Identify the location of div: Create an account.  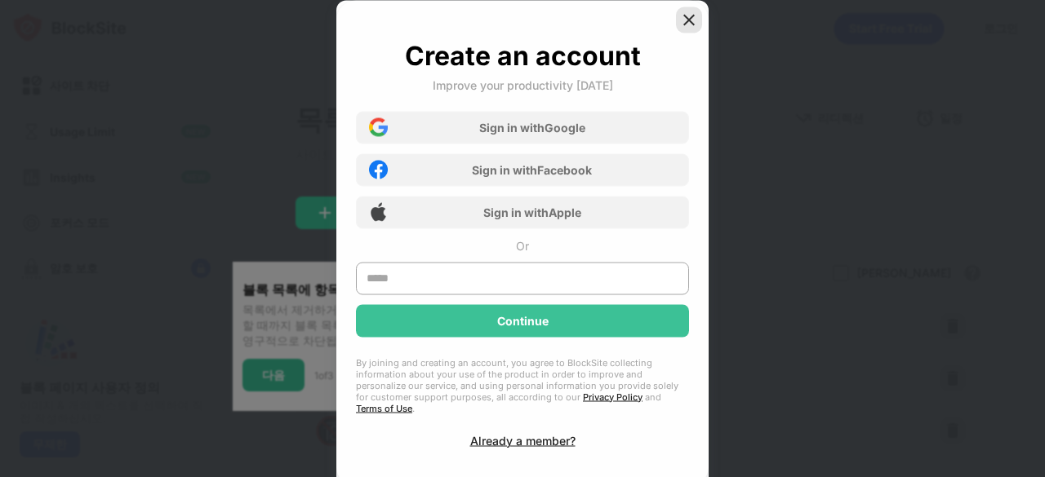
(522, 55).